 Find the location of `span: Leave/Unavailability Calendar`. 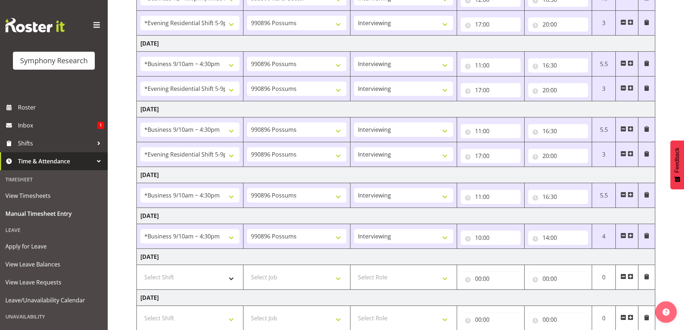

span: Leave/Unavailability Calendar is located at coordinates (54, 300).